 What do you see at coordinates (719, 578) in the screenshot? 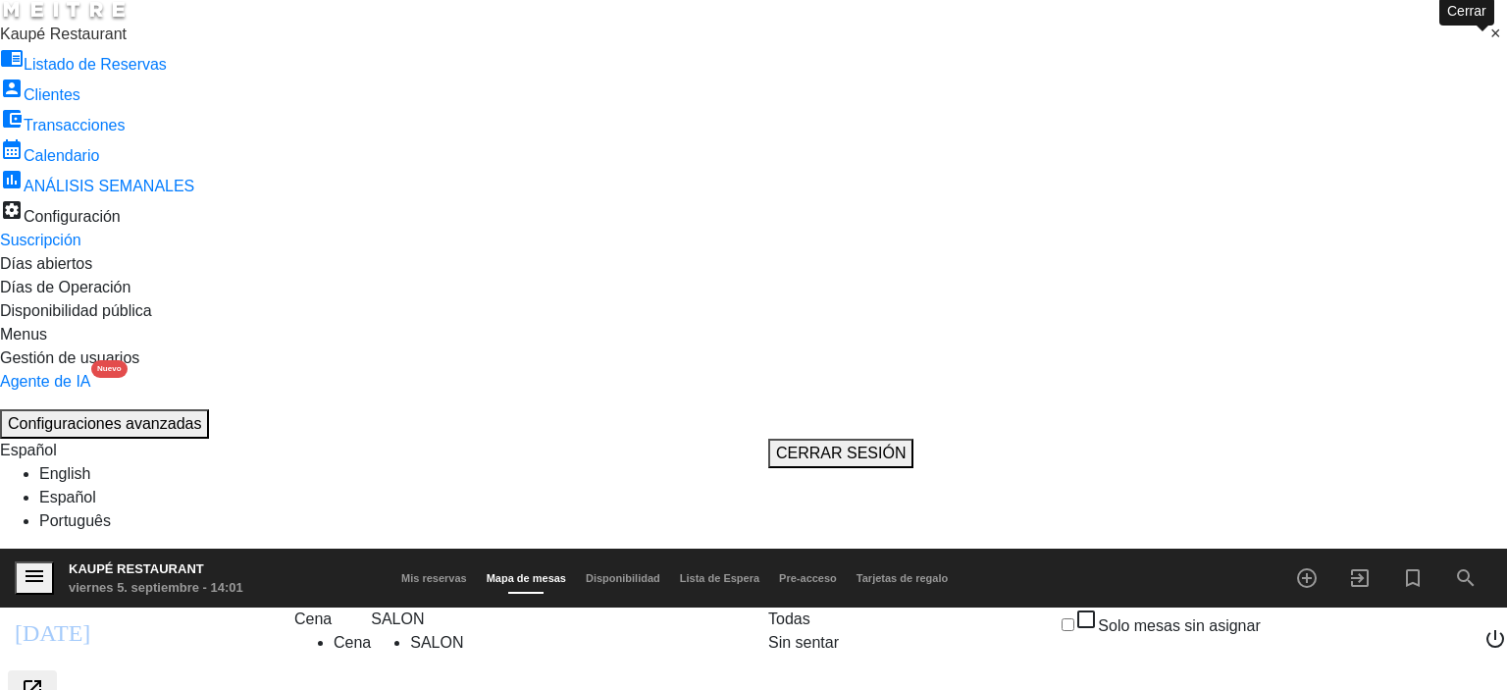
I see `span: Lista de Espera` at bounding box center [719, 578].